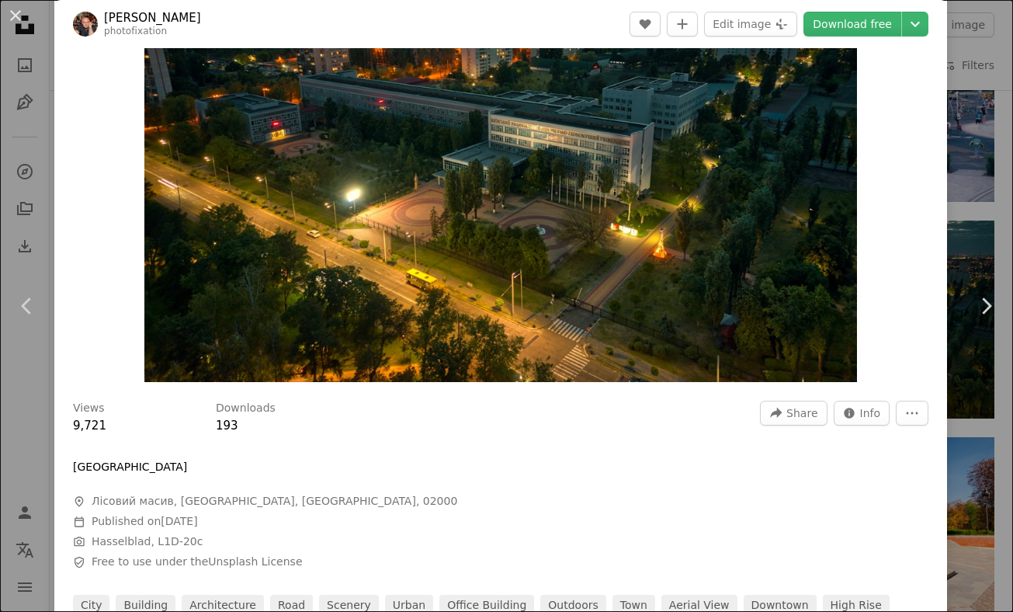 This screenshot has width=1013, height=612. What do you see at coordinates (89, 408) in the screenshot?
I see `h3: Views` at bounding box center [89, 408].